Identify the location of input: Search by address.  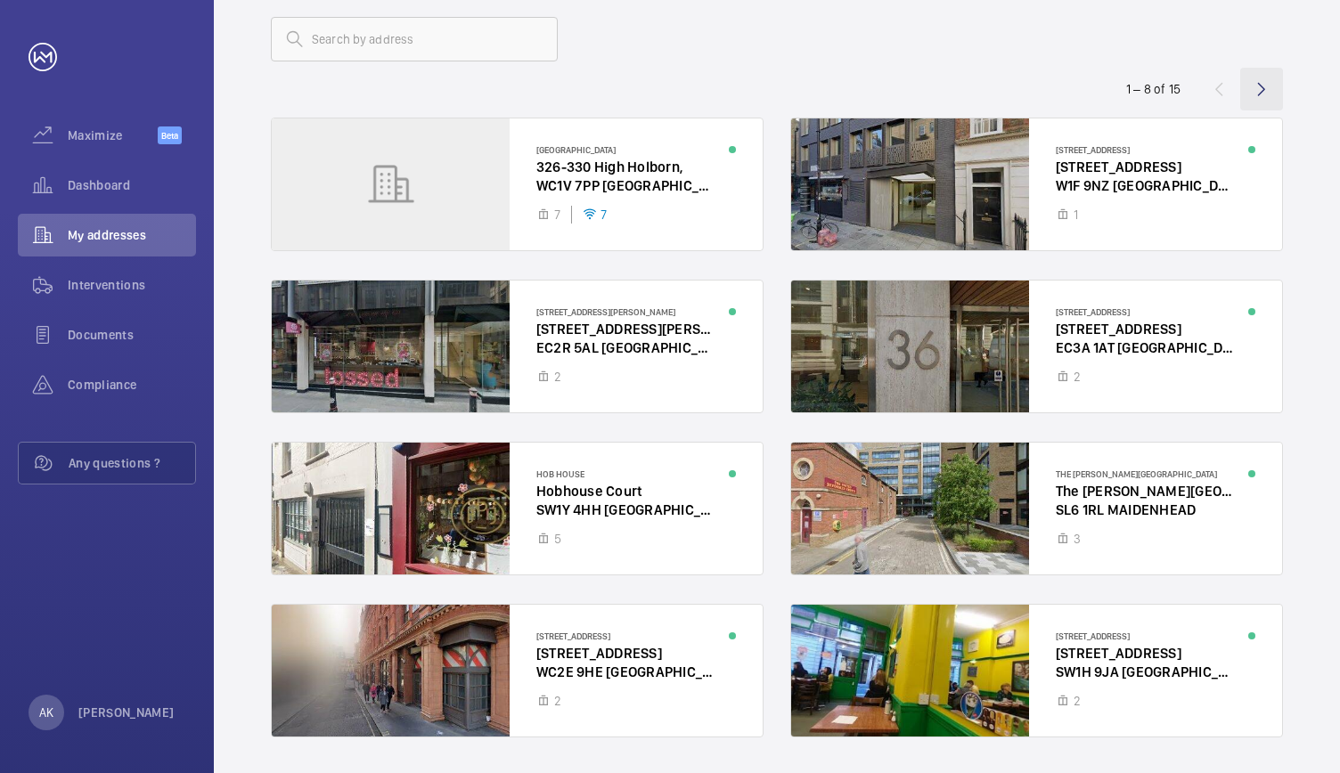
(414, 39).